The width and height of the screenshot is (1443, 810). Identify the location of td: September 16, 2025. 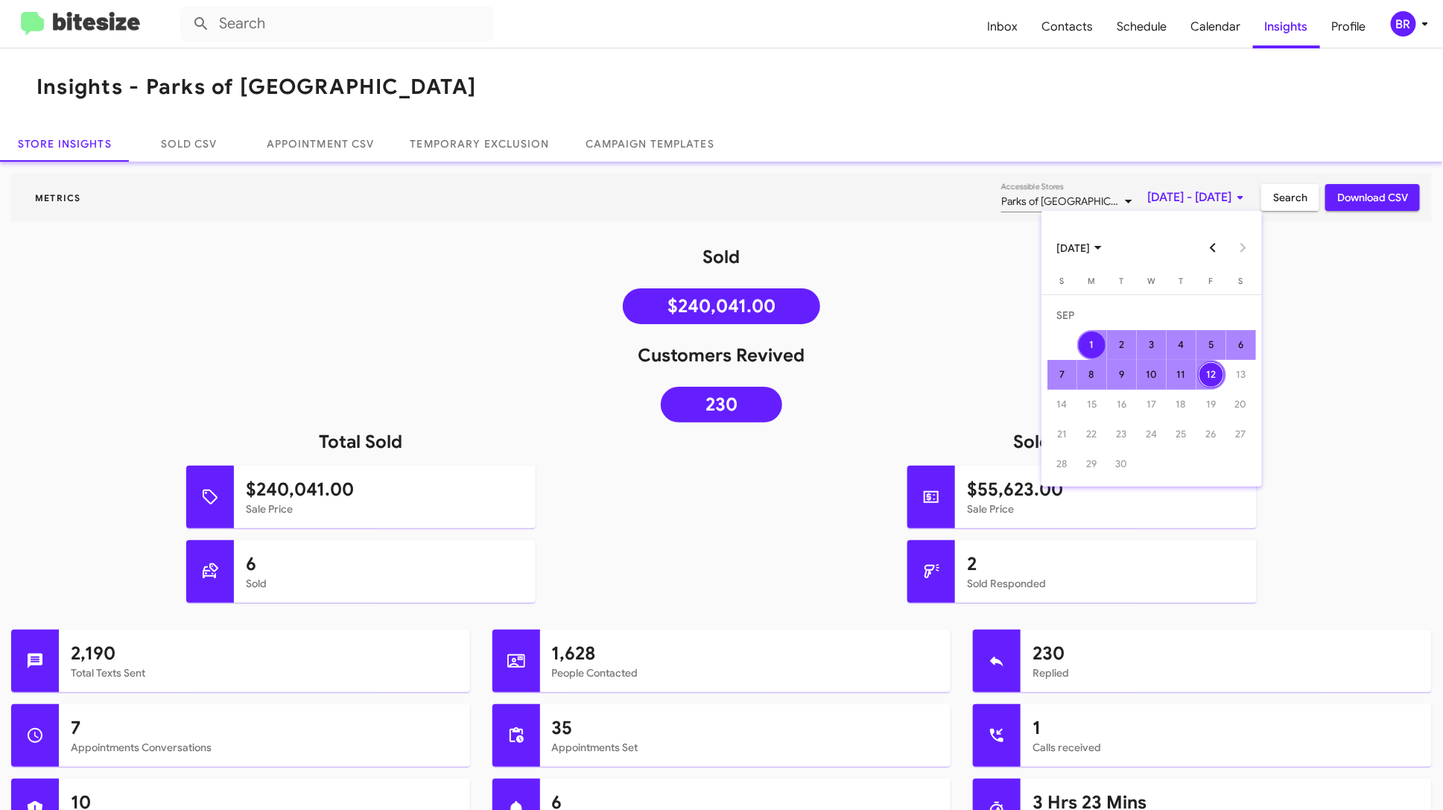
(1122, 404).